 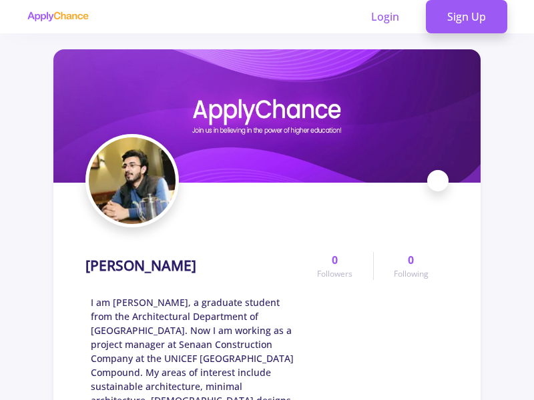 I want to click on img: applychance logo text only, so click(x=57, y=17).